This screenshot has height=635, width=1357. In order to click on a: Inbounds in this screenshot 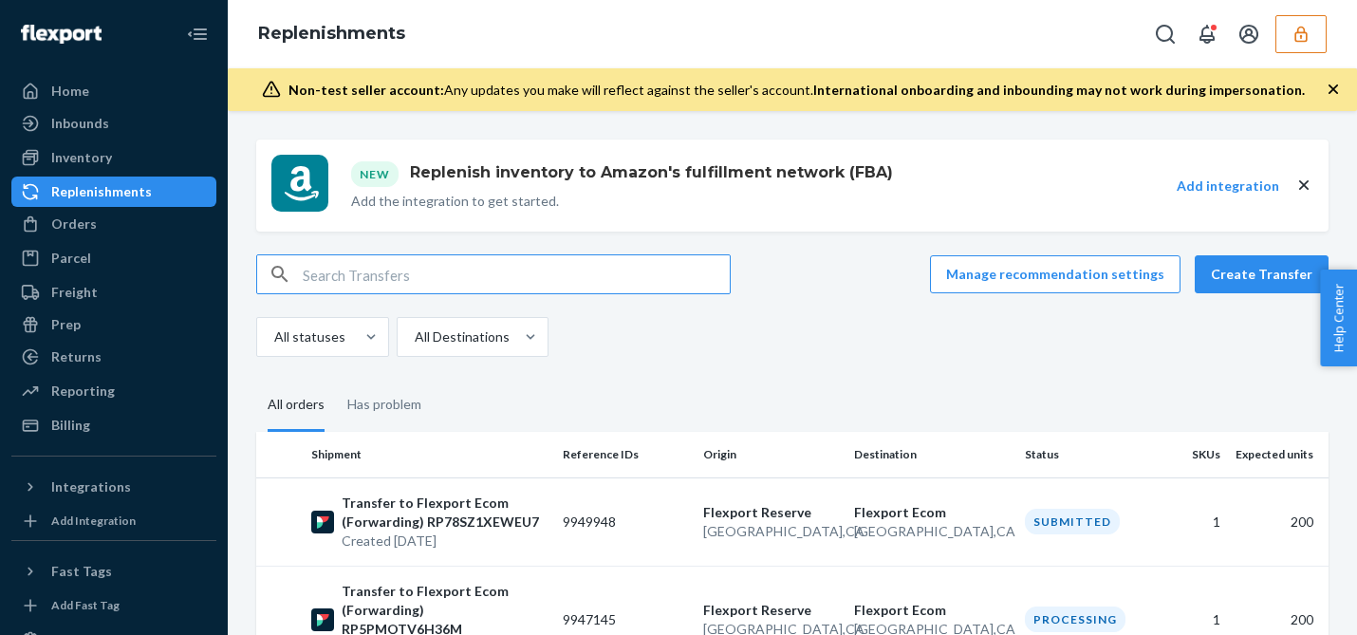, I will do `click(114, 123)`.